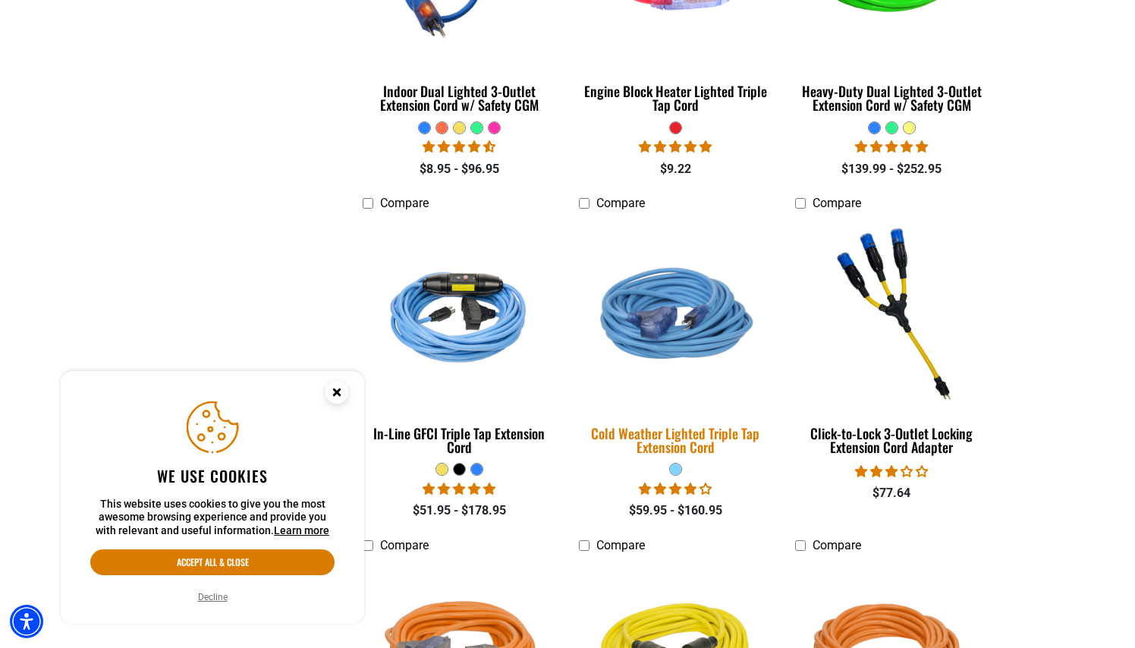  I want to click on span: 4.92 stars, so click(892, 146).